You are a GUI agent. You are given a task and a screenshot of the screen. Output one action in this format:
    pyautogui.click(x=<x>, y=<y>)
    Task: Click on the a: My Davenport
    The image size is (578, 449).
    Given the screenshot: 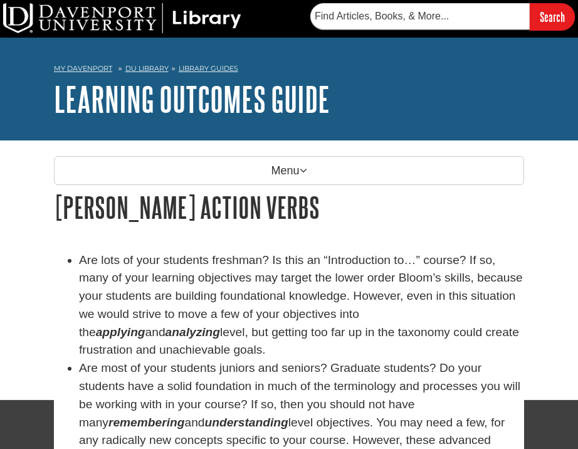 What is the action you would take?
    pyautogui.click(x=83, y=68)
    